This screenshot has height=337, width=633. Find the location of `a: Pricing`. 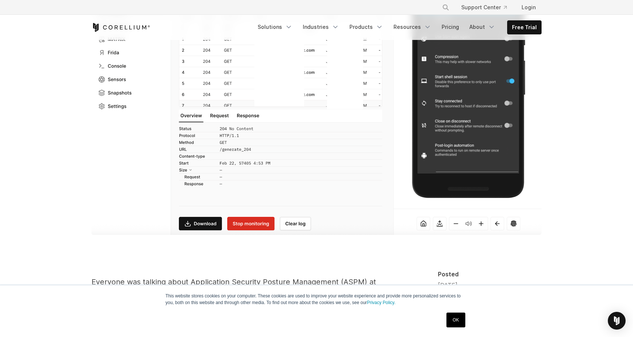

a: Pricing is located at coordinates (450, 27).